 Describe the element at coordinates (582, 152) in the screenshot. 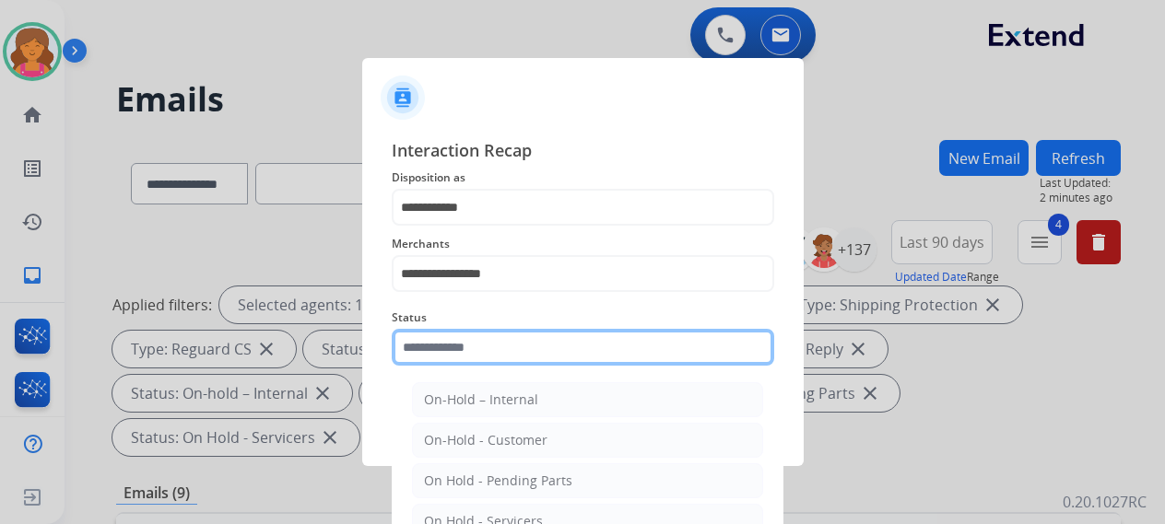

I see `span: Interaction Recap` at that location.